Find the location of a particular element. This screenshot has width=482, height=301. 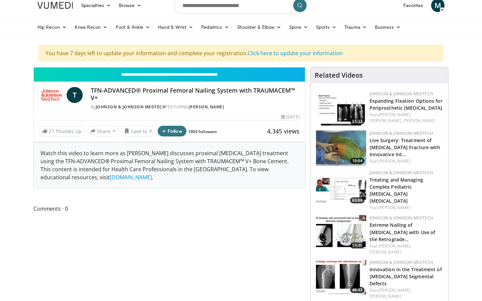

a: 53:30 is located at coordinates (341, 233).